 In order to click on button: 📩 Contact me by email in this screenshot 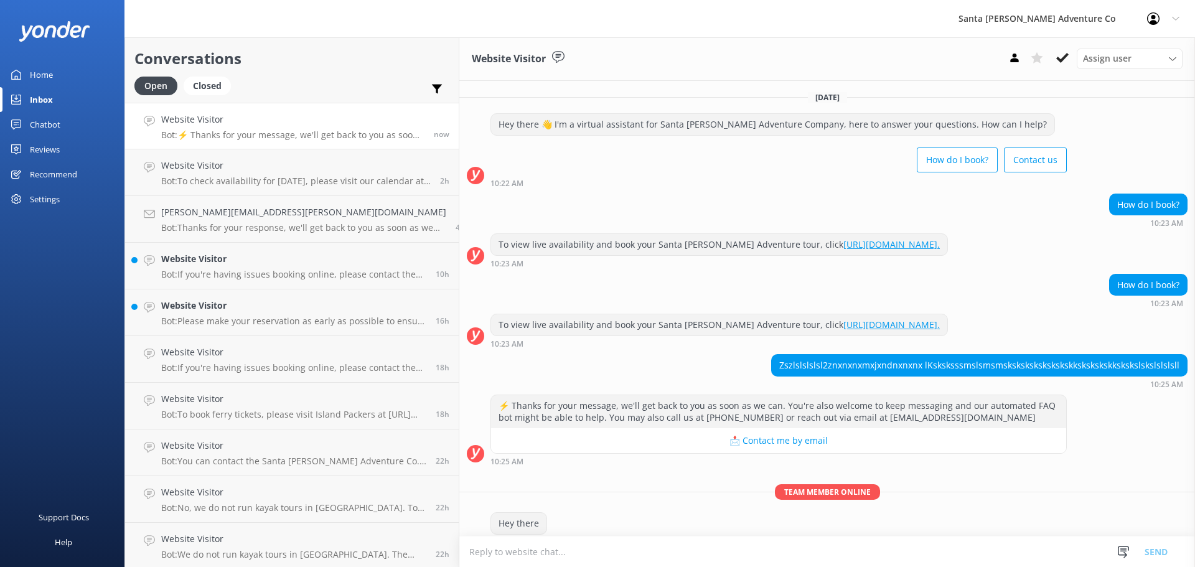, I will do `click(779, 441)`.